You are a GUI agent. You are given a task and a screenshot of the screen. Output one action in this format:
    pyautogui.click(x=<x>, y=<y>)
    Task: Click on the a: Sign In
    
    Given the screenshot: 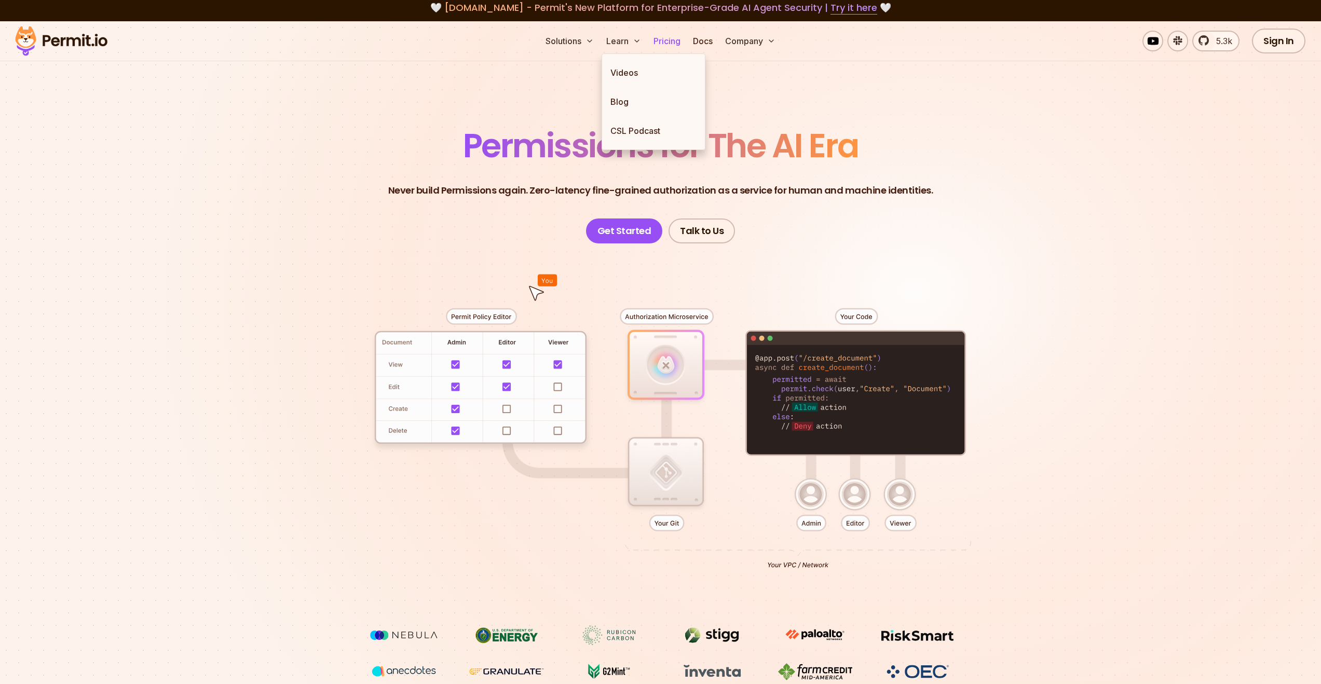 What is the action you would take?
    pyautogui.click(x=1278, y=41)
    